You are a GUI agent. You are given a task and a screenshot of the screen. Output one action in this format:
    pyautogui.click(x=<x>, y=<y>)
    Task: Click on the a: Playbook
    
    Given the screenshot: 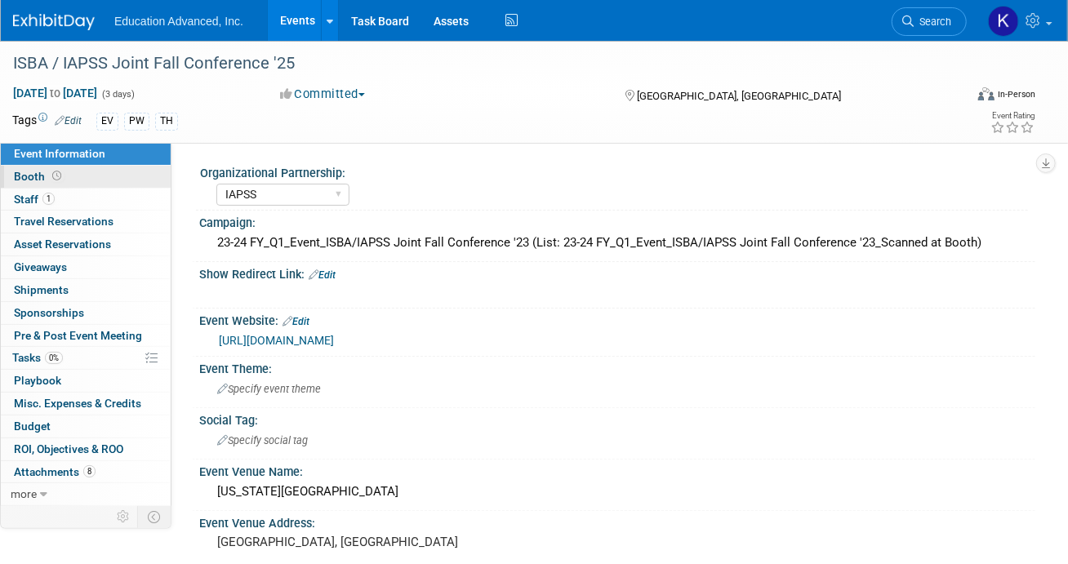 What is the action you would take?
    pyautogui.click(x=86, y=381)
    